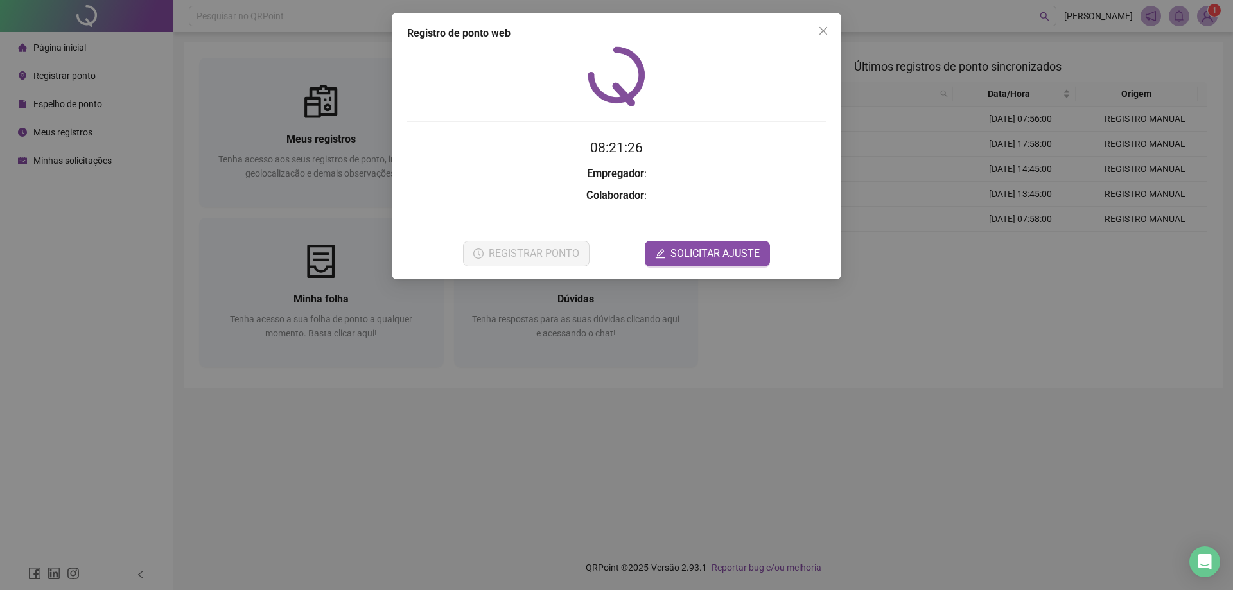 This screenshot has width=1233, height=590. What do you see at coordinates (617, 76) in the screenshot?
I see `img: QRPoint` at bounding box center [617, 76].